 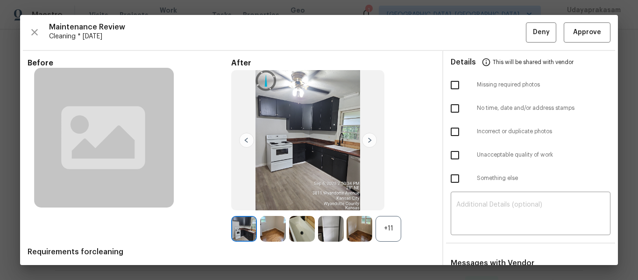 I want to click on span: This will be shared with vendor, so click(x=533, y=62).